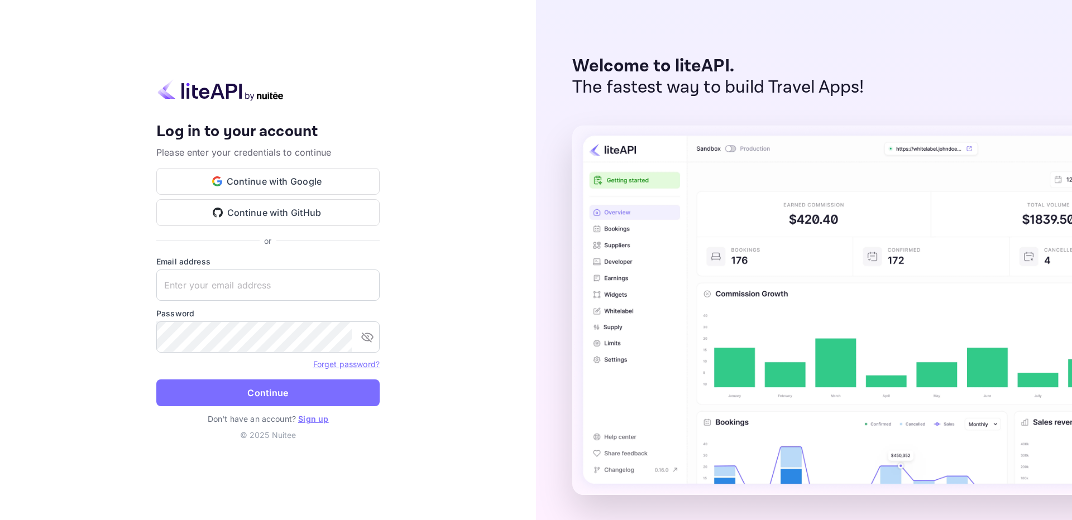  I want to click on h4: Log in to your account, so click(268, 132).